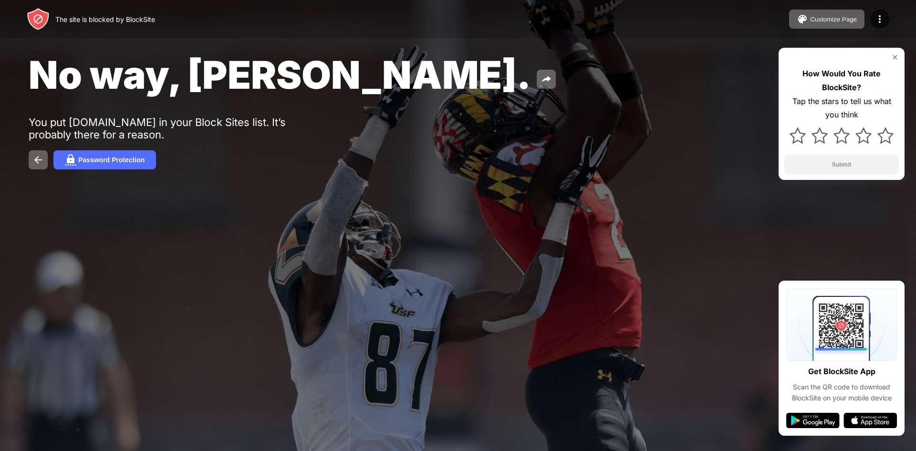 This screenshot has width=916, height=451. What do you see at coordinates (71, 160) in the screenshot?
I see `img: password.svg` at bounding box center [71, 160].